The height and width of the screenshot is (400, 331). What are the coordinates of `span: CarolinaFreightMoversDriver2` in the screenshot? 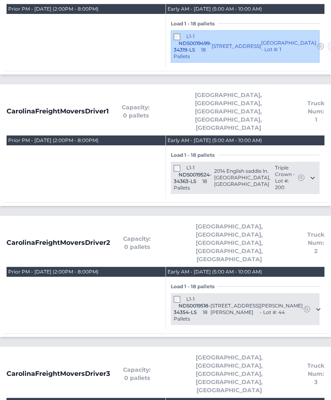 It's located at (58, 243).